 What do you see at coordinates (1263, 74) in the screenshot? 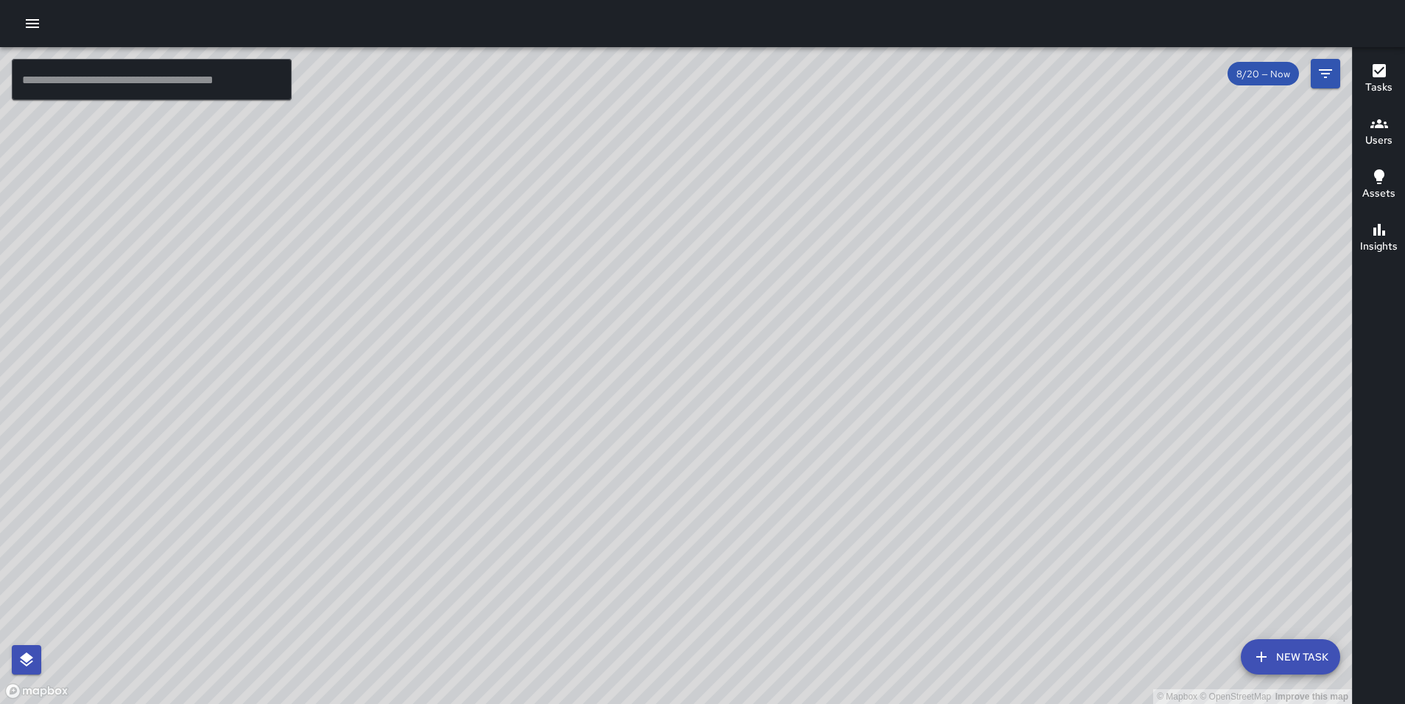
I see `span: 8/20 — Now` at bounding box center [1263, 74].